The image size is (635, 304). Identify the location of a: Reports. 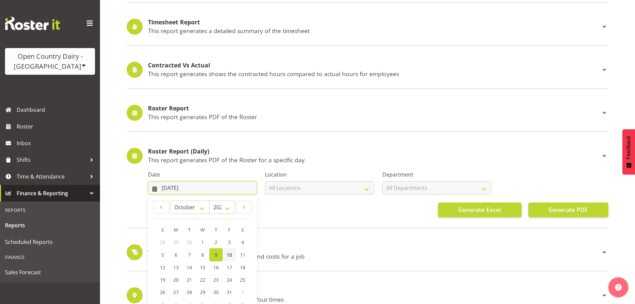
(50, 225).